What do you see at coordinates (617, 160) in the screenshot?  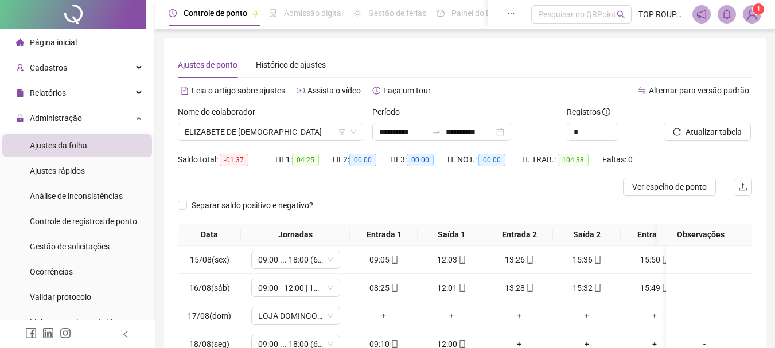 I see `span: Faltas: 0` at bounding box center [617, 160].